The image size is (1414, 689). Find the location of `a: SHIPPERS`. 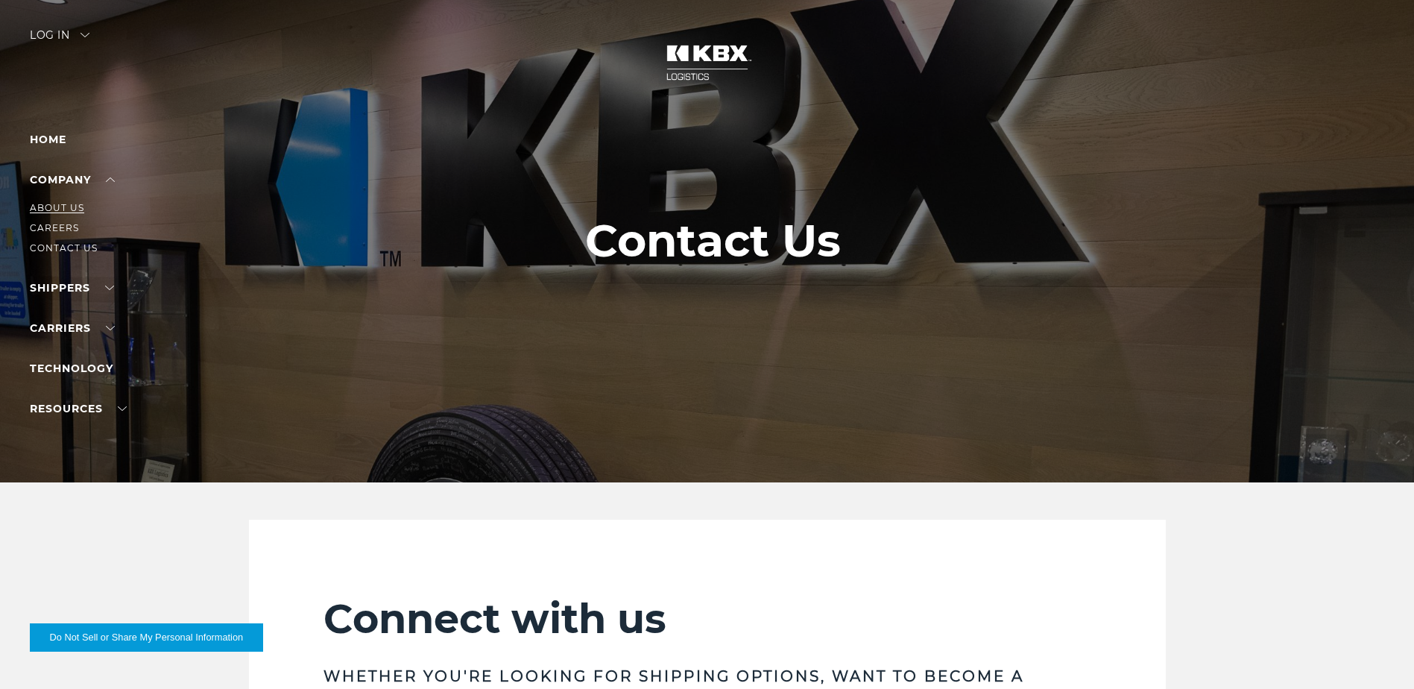

a: SHIPPERS is located at coordinates (72, 288).